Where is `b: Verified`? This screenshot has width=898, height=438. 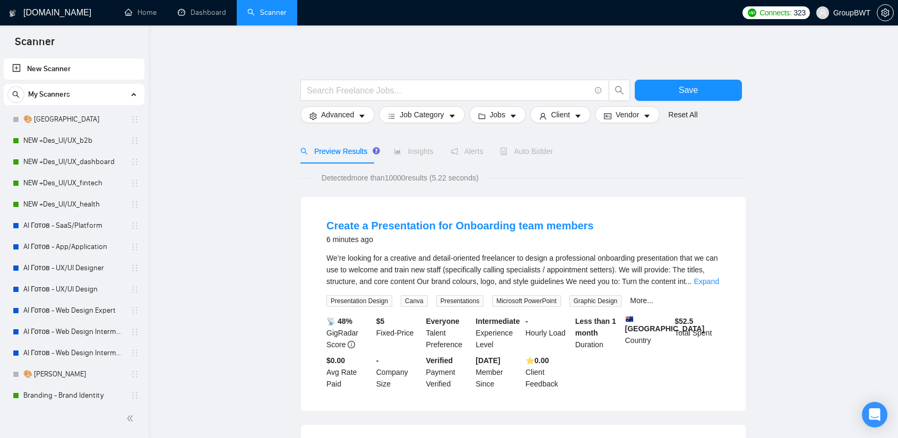
b: Verified is located at coordinates (440, 360).